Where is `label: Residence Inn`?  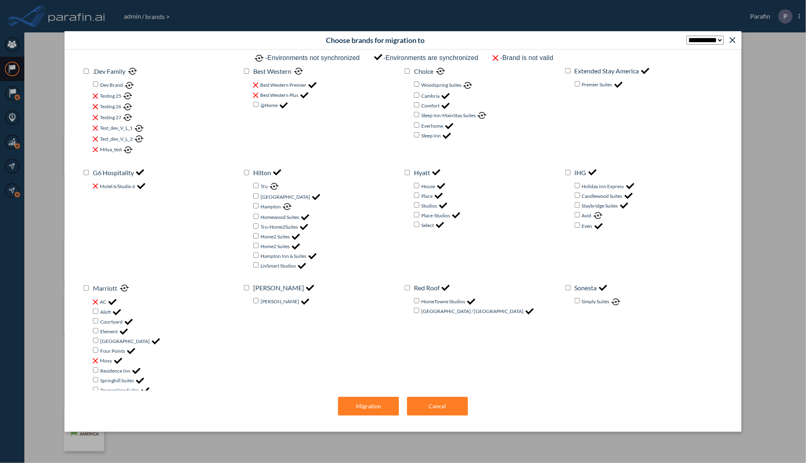 label: Residence Inn is located at coordinates (115, 371).